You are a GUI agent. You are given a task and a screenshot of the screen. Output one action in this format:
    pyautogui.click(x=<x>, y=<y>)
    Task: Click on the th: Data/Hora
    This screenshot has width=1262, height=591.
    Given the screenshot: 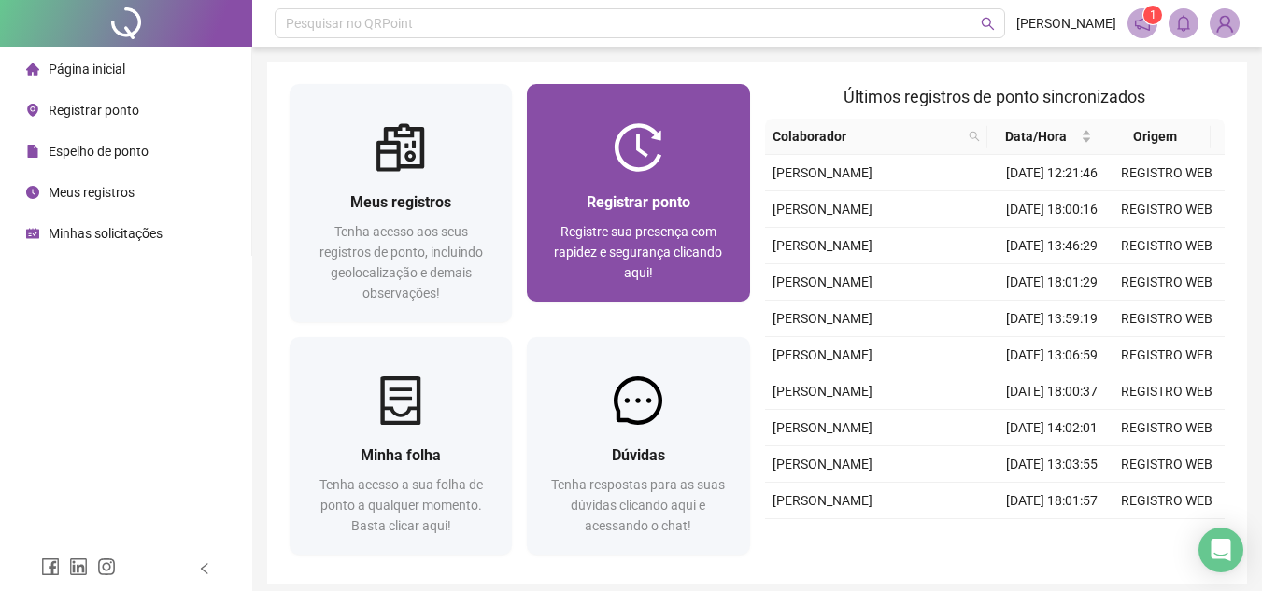 What is the action you would take?
    pyautogui.click(x=1043, y=136)
    